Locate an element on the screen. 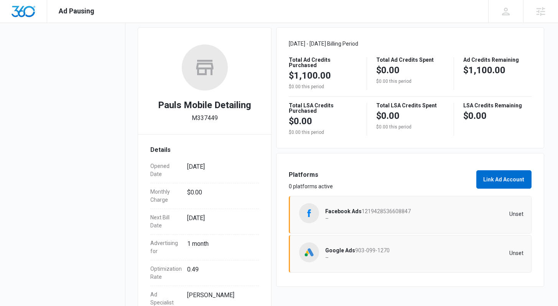 The image size is (558, 306). dt: Next Bill Date is located at coordinates (166, 222).